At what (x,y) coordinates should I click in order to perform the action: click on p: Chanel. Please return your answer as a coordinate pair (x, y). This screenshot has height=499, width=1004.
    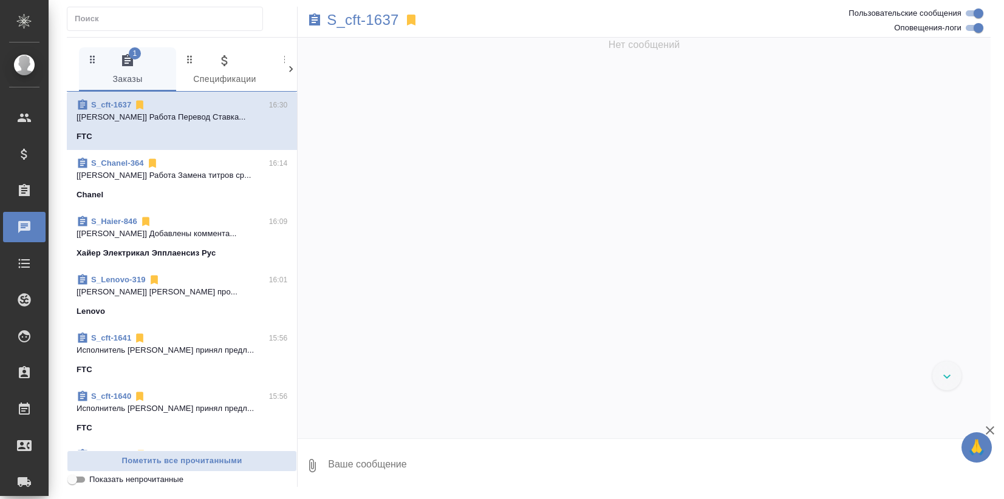
    Looking at the image, I should click on (90, 195).